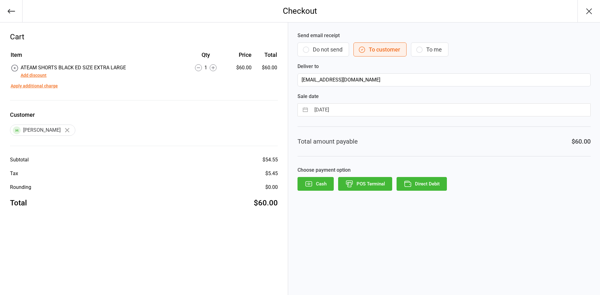 Image resolution: width=600 pixels, height=295 pixels. What do you see at coordinates (315, 184) in the screenshot?
I see `button: Cash` at bounding box center [315, 184].